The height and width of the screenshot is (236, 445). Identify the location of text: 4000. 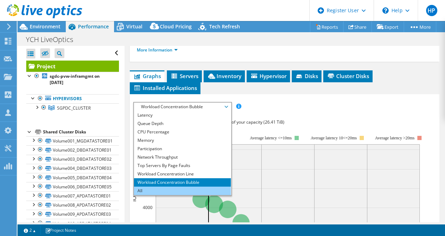
(148, 207).